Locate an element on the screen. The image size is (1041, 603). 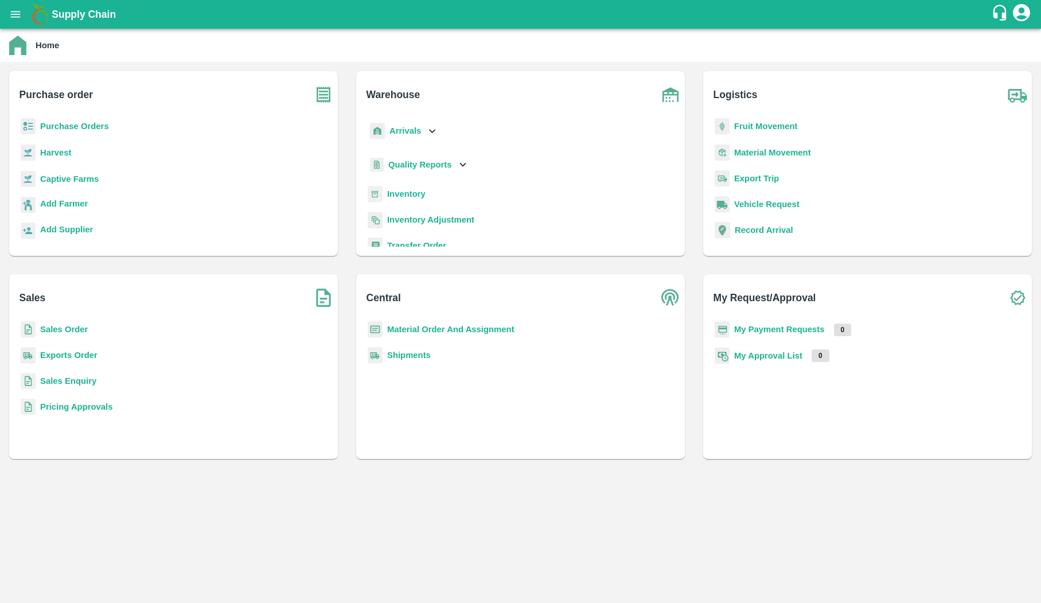
img: central is located at coordinates (670, 298).